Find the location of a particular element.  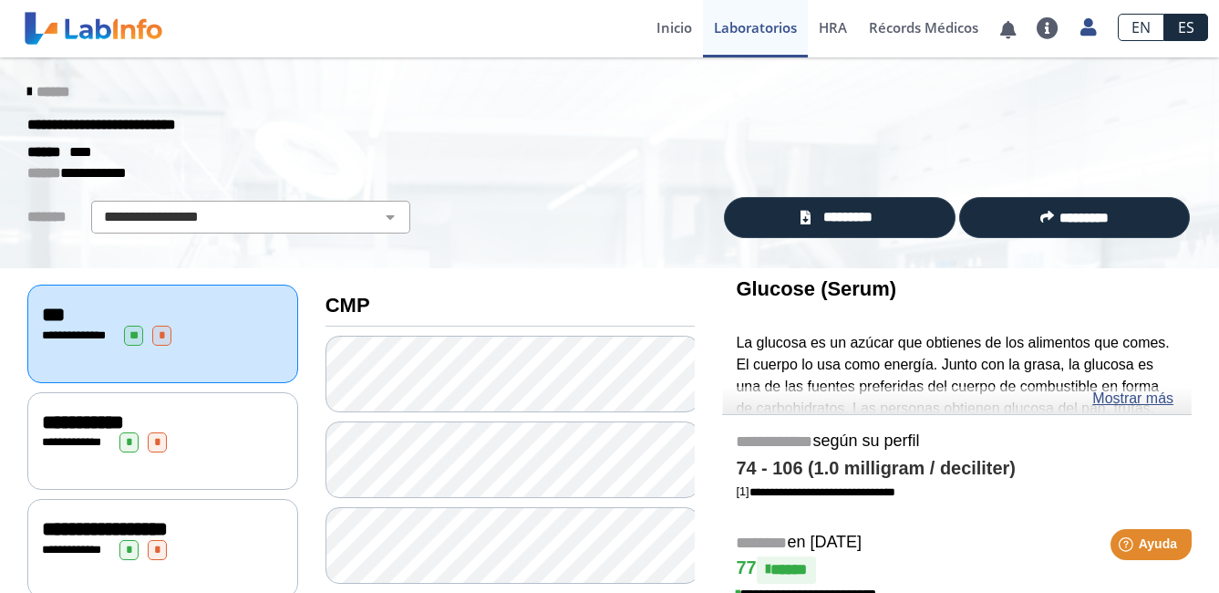

h5: según su perfil is located at coordinates (956, 441).